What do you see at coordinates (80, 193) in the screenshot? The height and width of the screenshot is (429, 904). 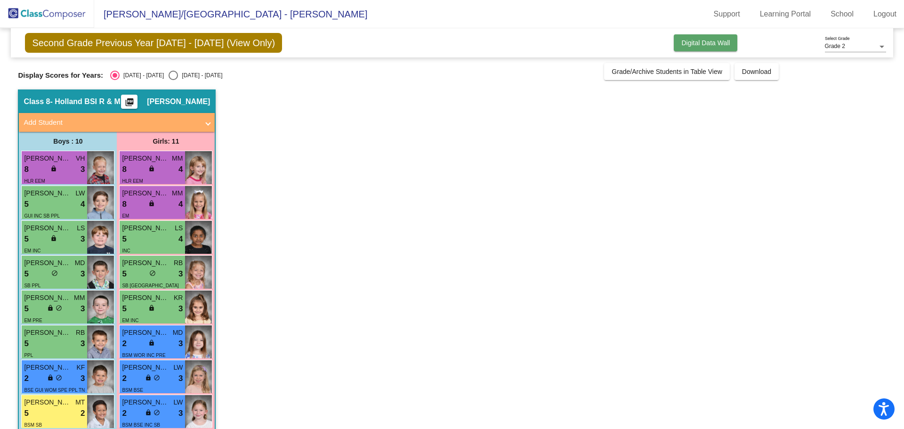 I see `span: LW` at bounding box center [80, 193].